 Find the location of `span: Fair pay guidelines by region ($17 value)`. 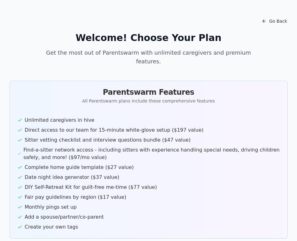

span: Fair pay guidelines by region ($17 value) is located at coordinates (75, 197).